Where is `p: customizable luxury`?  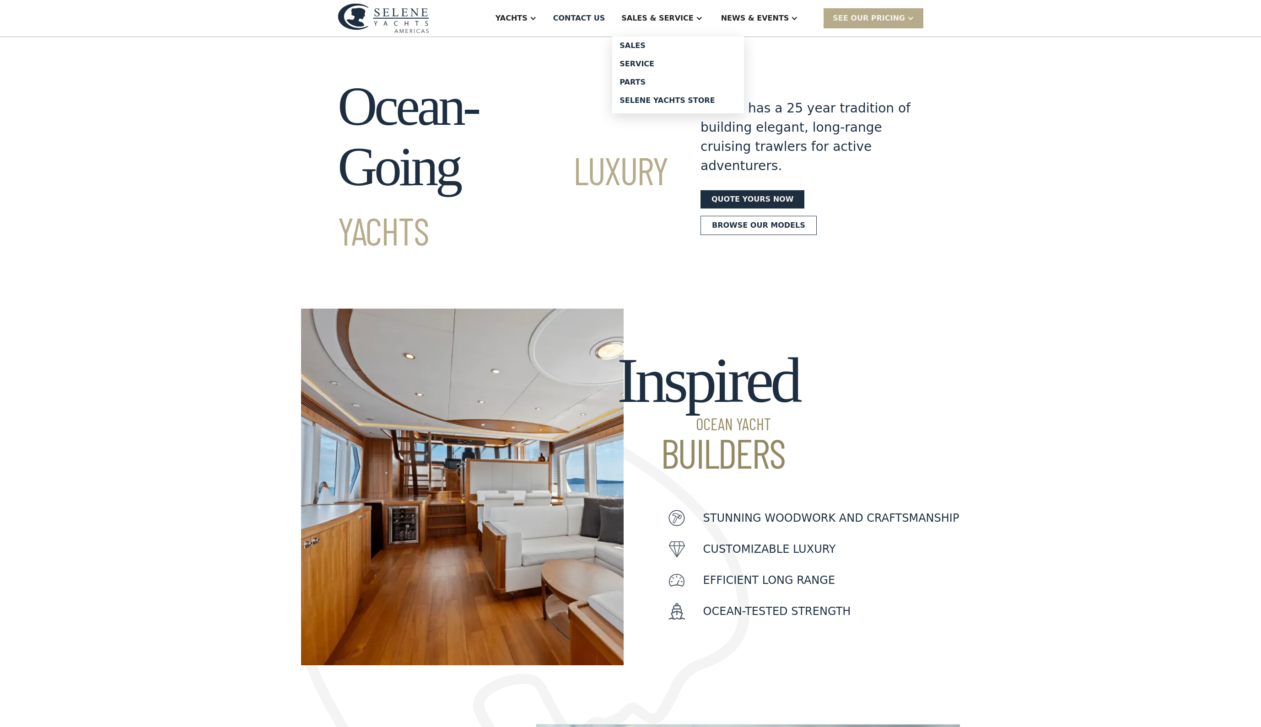 p: customizable luxury is located at coordinates (770, 549).